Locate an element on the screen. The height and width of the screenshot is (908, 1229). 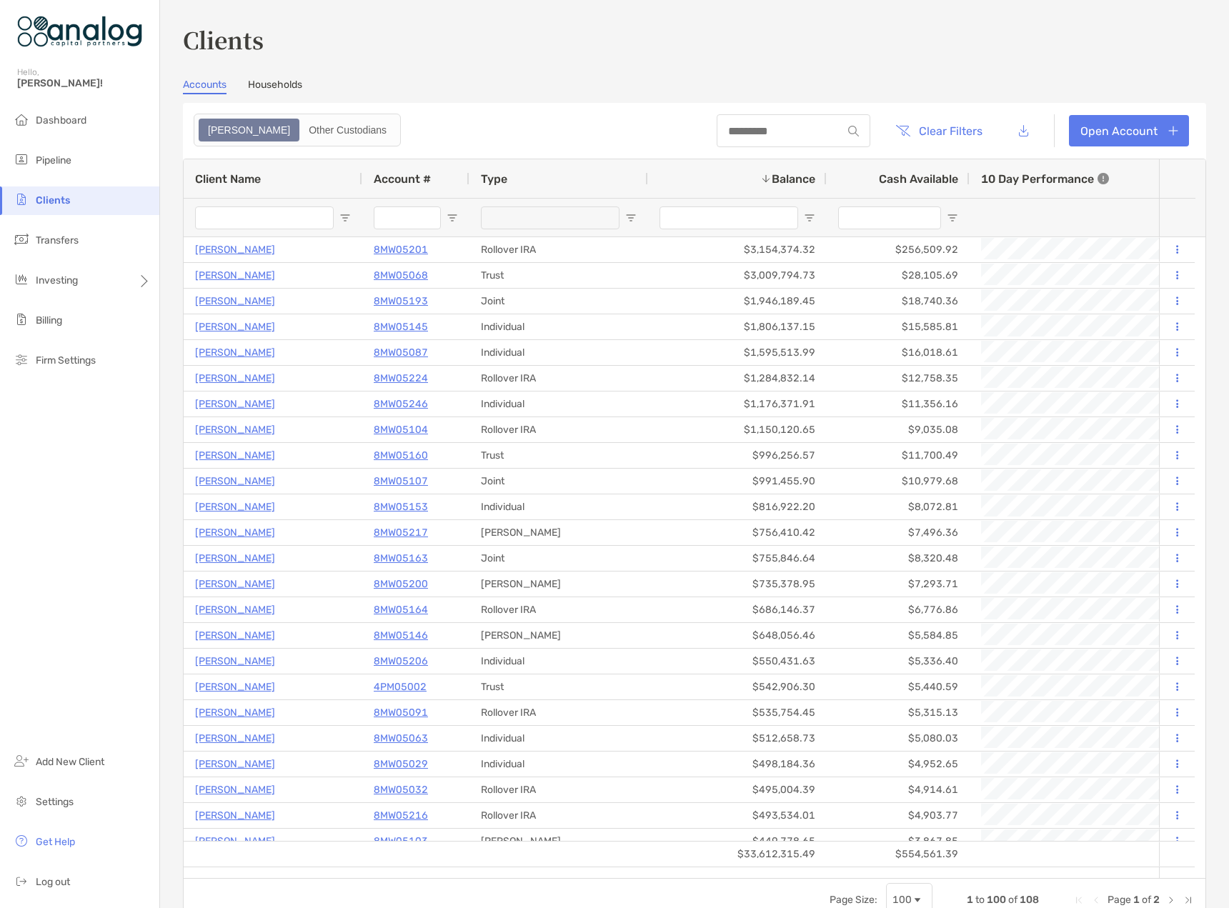
div: $3,009,794.73 is located at coordinates (737, 275).